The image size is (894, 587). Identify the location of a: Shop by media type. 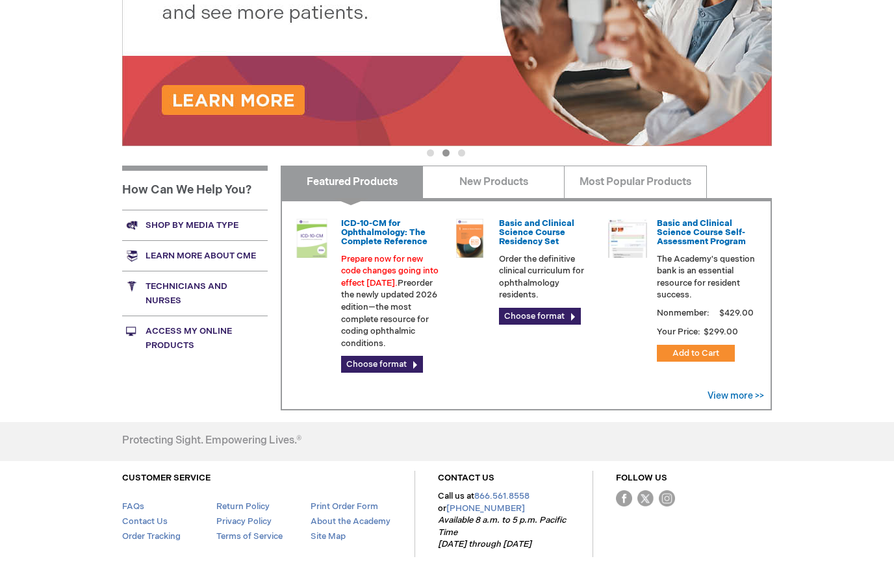
(195, 225).